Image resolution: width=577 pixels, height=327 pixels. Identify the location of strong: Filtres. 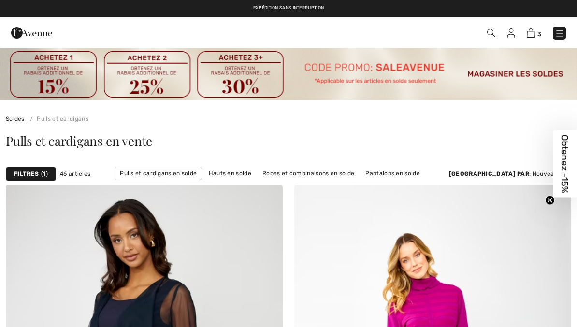
(26, 174).